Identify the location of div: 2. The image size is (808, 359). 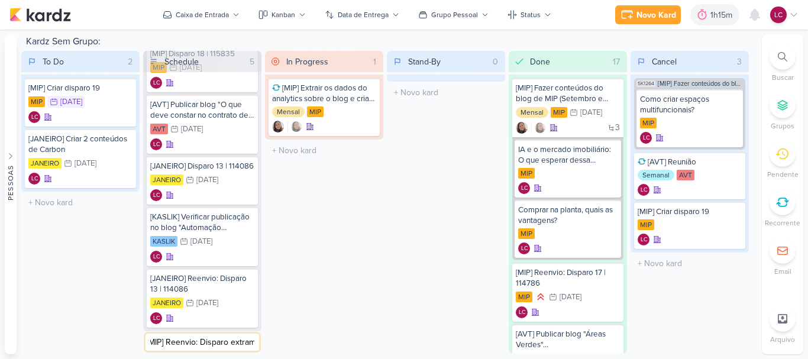
(130, 62).